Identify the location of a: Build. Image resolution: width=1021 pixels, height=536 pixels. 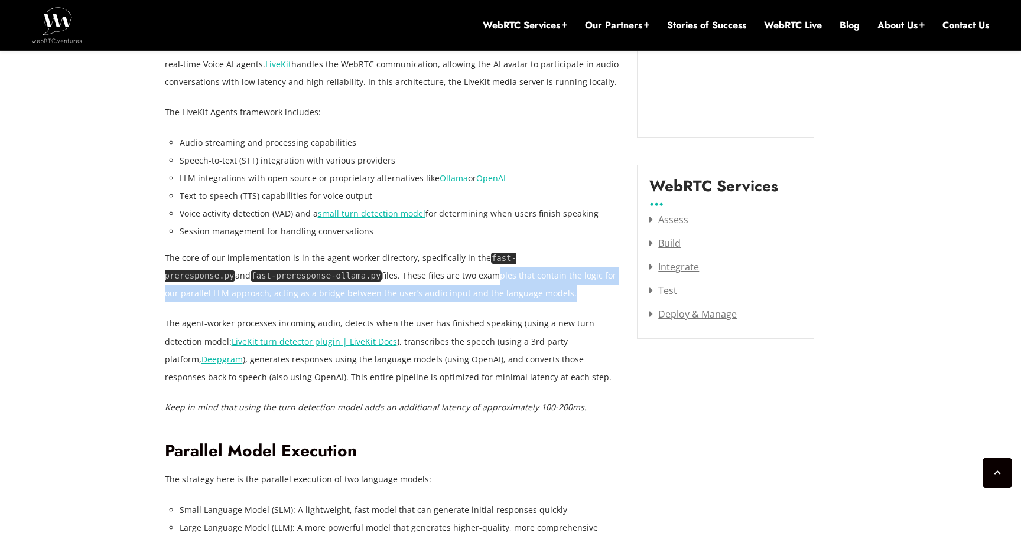
(665, 243).